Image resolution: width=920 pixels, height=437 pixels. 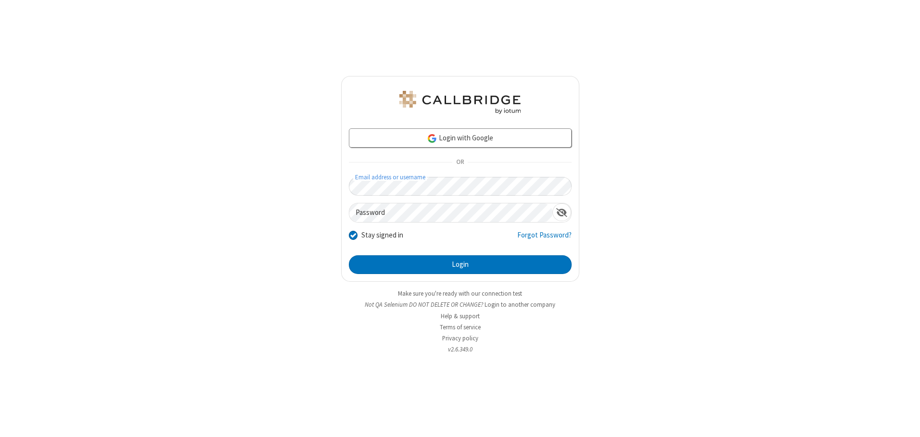 What do you see at coordinates (562, 212) in the screenshot?
I see `div: Show password` at bounding box center [562, 212].